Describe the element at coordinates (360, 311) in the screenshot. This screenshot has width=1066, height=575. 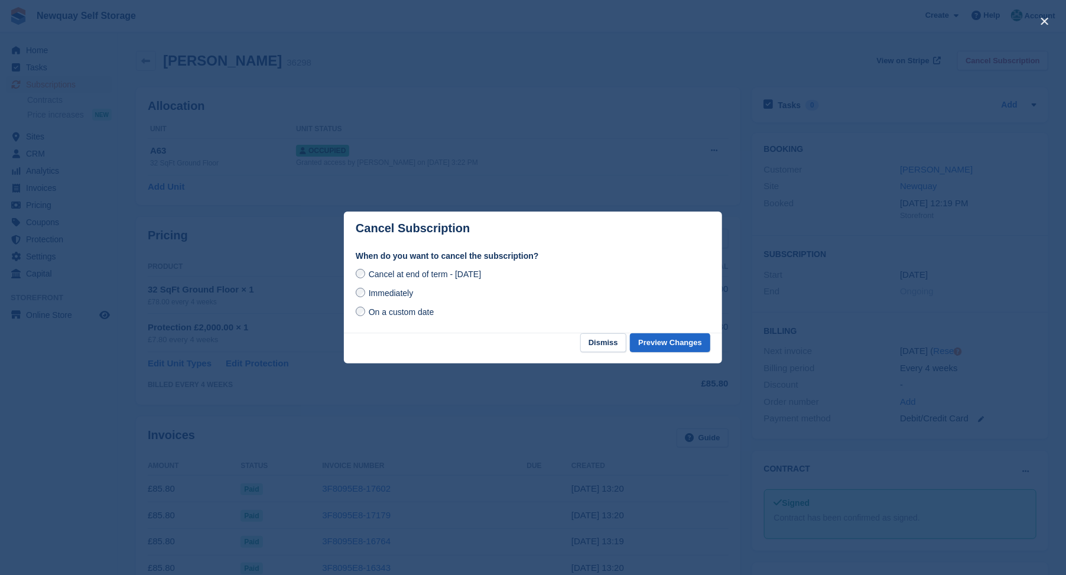
I see `input: On a custom date` at that location.